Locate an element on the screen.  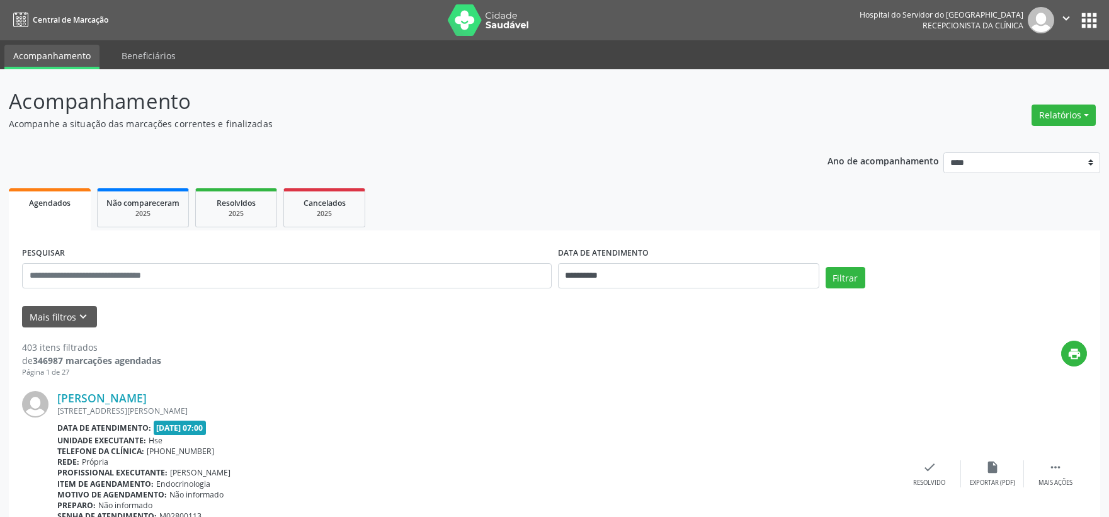
b: Motivo de agendamento: is located at coordinates (112, 494).